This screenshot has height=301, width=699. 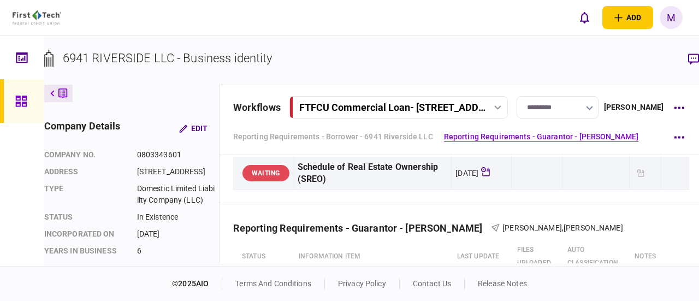 I want to click on div: status, so click(x=85, y=217).